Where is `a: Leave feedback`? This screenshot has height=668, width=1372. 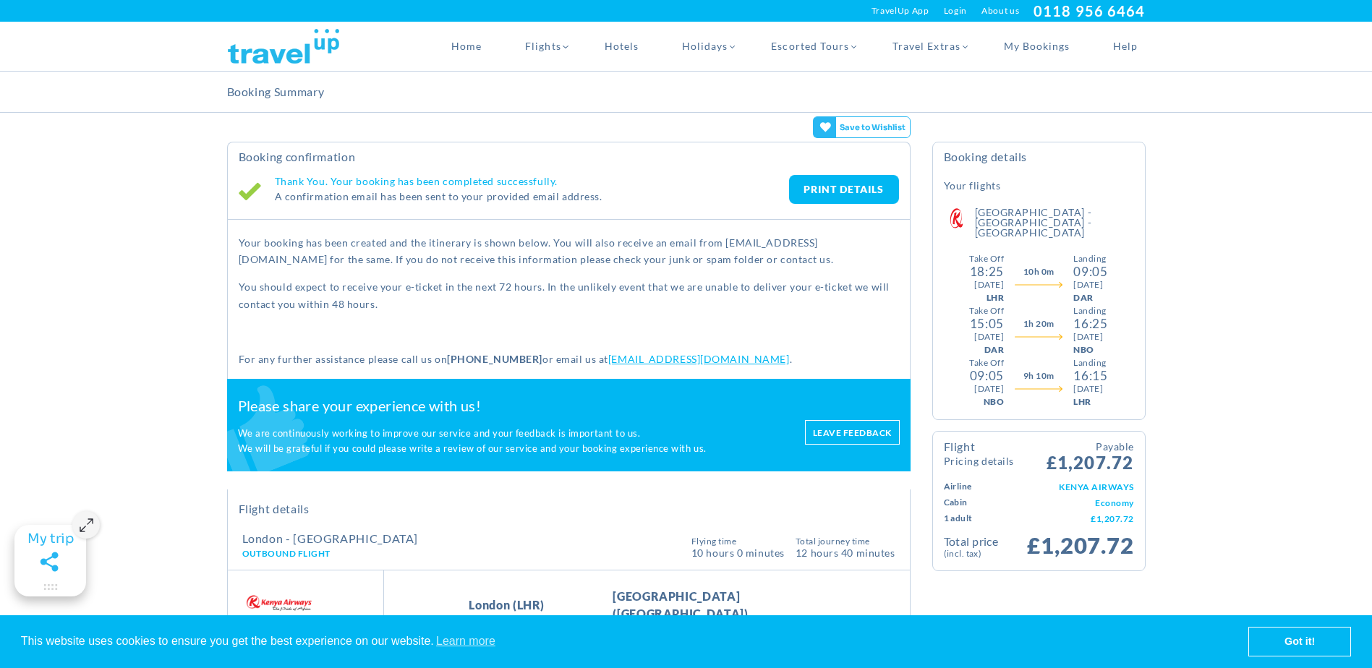
a: Leave feedback is located at coordinates (852, 433).